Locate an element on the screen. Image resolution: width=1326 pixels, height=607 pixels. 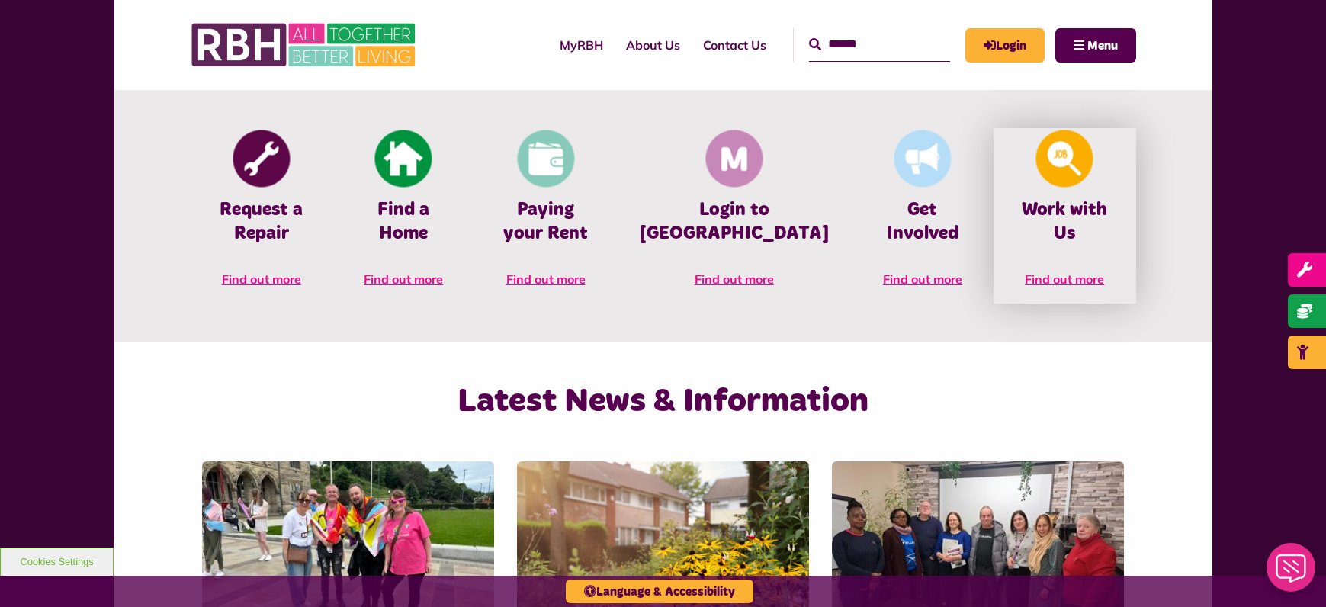
h4: Paying your Rent is located at coordinates (545, 222).